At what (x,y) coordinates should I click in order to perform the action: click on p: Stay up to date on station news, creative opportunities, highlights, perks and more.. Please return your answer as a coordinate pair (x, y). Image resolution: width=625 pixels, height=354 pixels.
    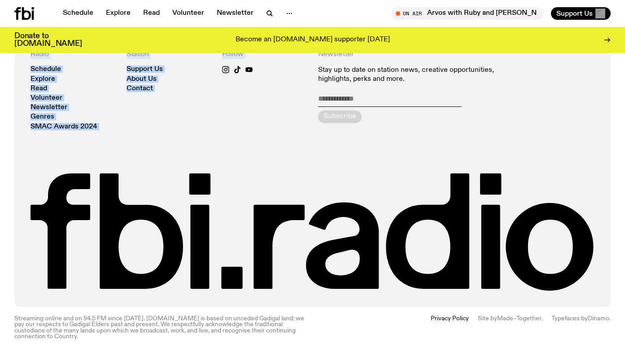
    Looking at the image, I should click on (409, 75).